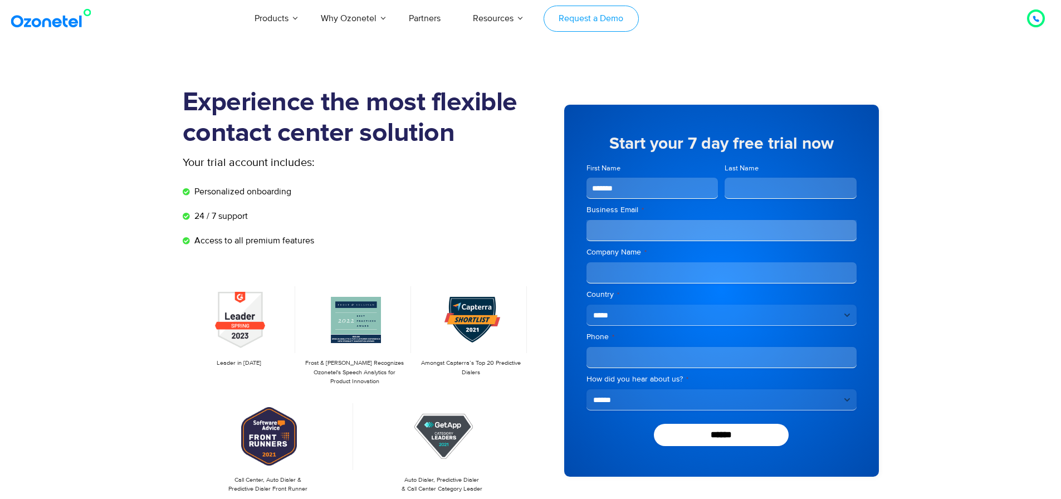 This screenshot has height=499, width=1061. What do you see at coordinates (470, 367) in the screenshot?
I see `p: Amongst Capterra’s Top 20 Predictive Dialers` at bounding box center [470, 367].